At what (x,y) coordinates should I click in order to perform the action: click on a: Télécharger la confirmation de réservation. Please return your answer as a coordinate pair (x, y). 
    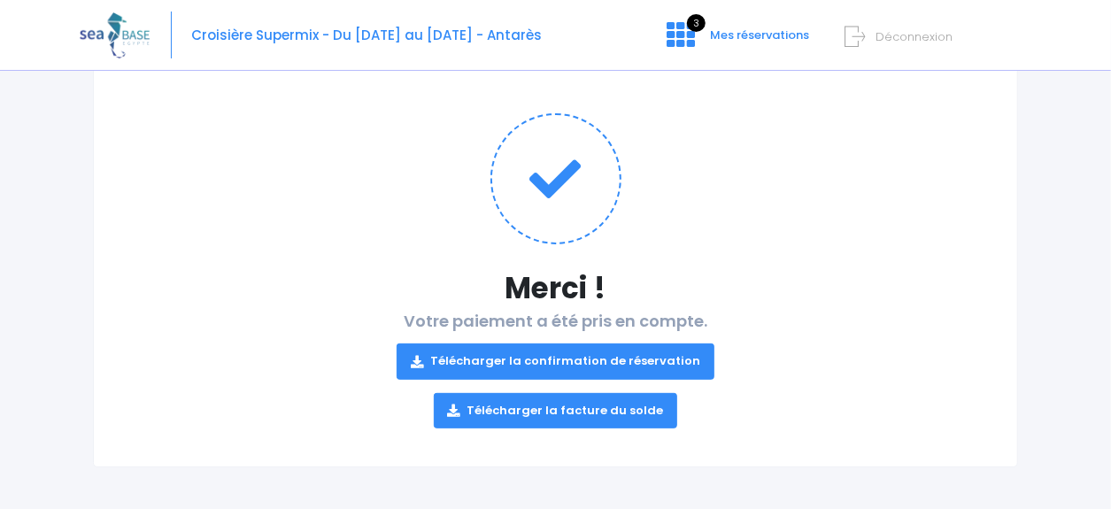
    Looking at the image, I should click on (555, 361).